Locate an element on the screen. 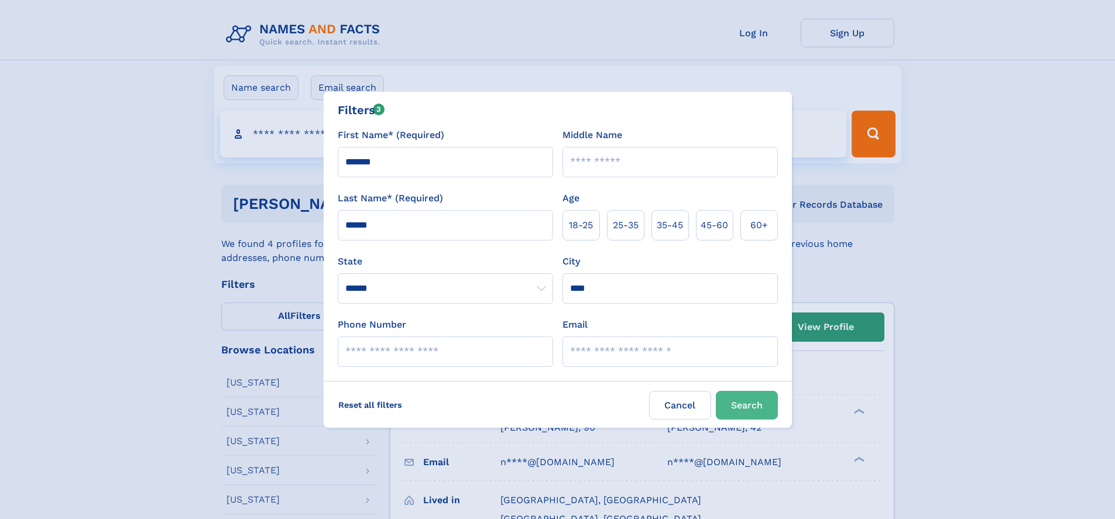  div: Filters is located at coordinates (361, 110).